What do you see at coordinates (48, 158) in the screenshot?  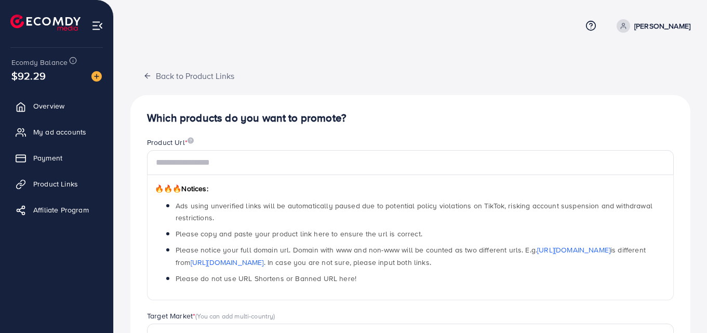 I see `span: Payment` at bounding box center [48, 158].